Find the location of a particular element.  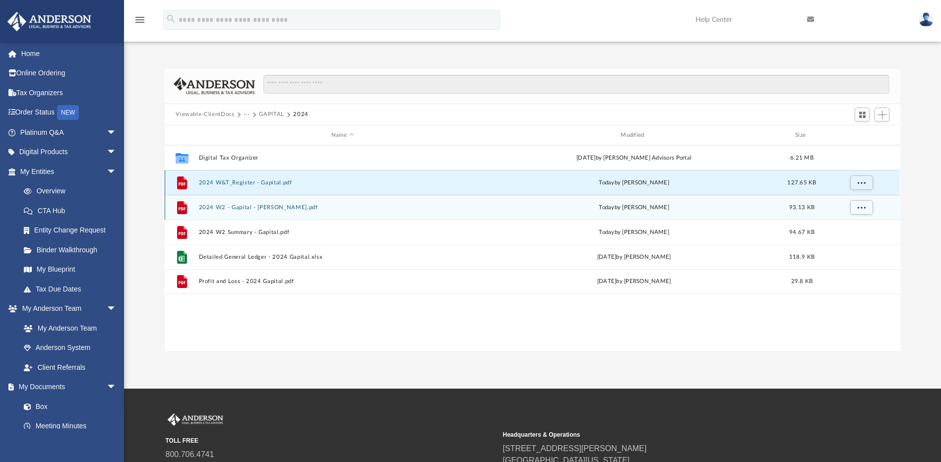

button: 2024 W&T_Register - Gapital.pdf is located at coordinates (342, 183).